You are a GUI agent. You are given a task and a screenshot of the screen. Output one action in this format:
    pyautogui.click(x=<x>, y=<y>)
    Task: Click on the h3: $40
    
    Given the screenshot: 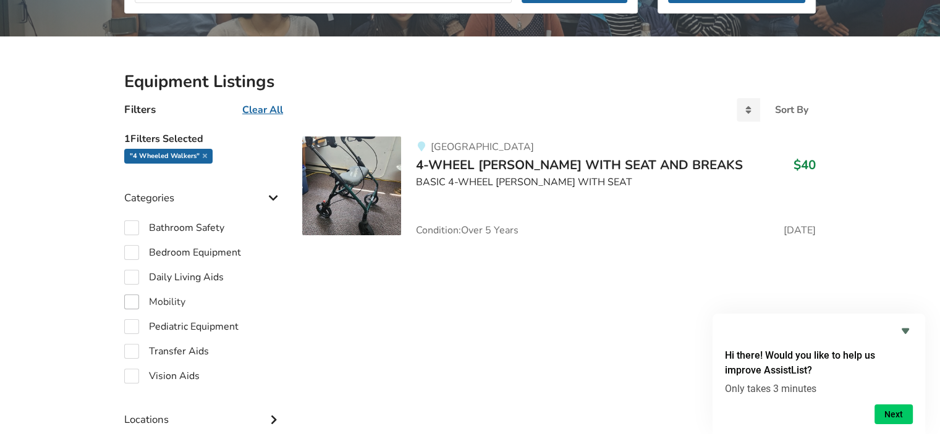 What is the action you would take?
    pyautogui.click(x=805, y=165)
    